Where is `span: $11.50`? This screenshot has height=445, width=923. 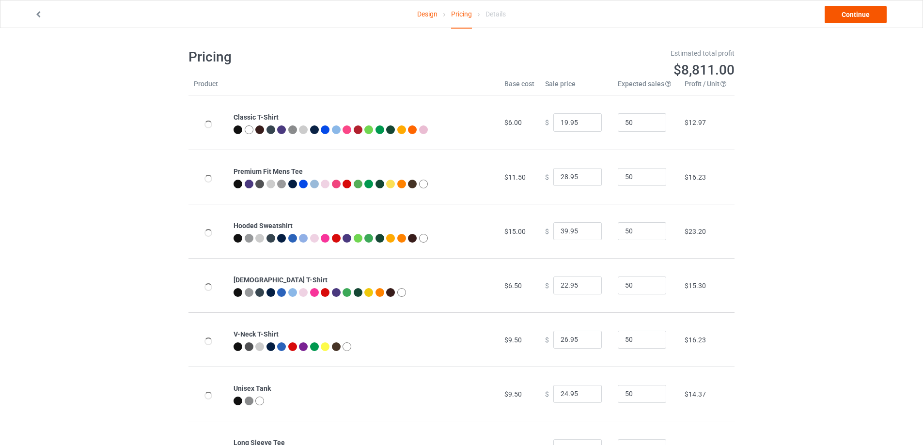
span: $11.50 is located at coordinates (515, 177).